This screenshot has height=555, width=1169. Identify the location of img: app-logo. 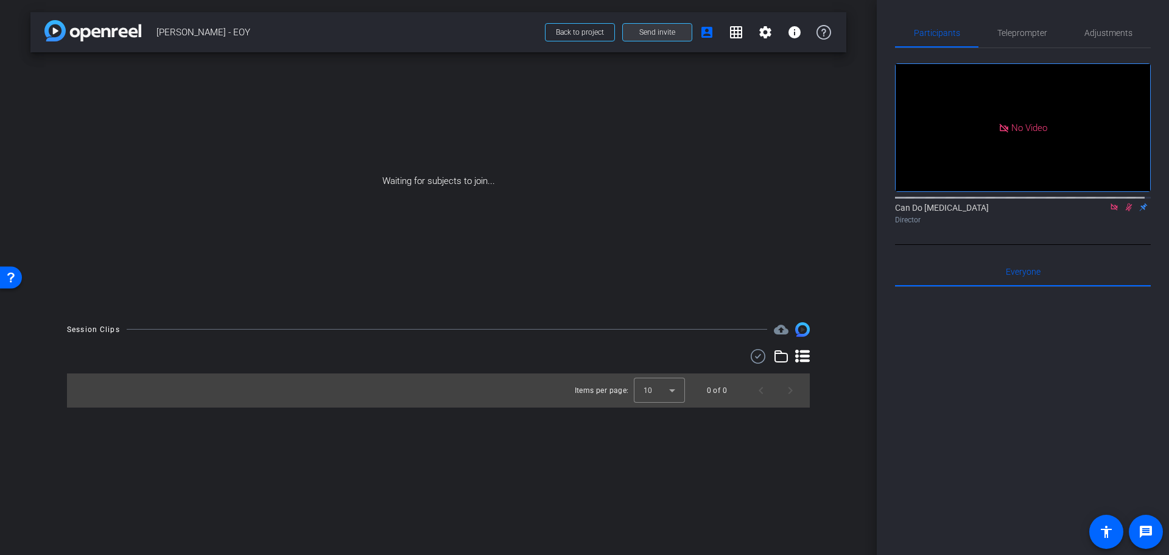
(93, 30).